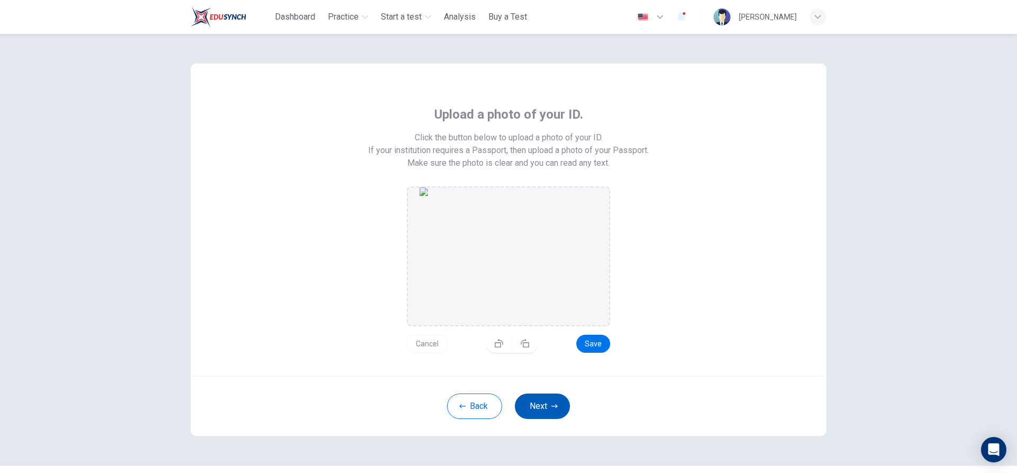 The image size is (1017, 473). Describe the element at coordinates (427, 344) in the screenshot. I see `button: Cancel` at that location.